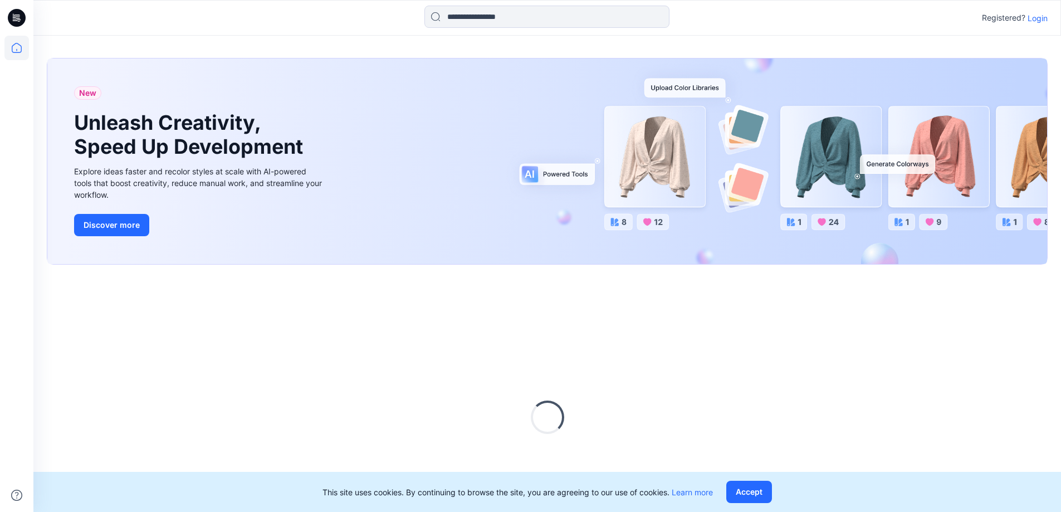 This screenshot has width=1061, height=512. I want to click on span: New, so click(87, 93).